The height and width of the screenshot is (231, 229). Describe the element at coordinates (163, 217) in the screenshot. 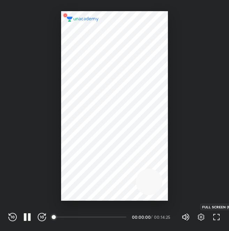

I see `div: 00:14:25` at that location.